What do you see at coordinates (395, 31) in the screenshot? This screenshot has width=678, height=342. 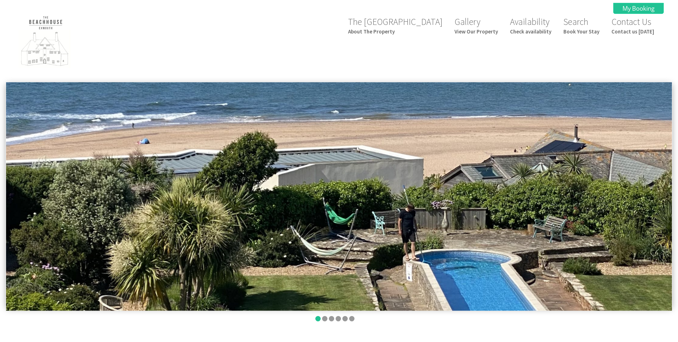 I see `small: About The Property` at bounding box center [395, 31].